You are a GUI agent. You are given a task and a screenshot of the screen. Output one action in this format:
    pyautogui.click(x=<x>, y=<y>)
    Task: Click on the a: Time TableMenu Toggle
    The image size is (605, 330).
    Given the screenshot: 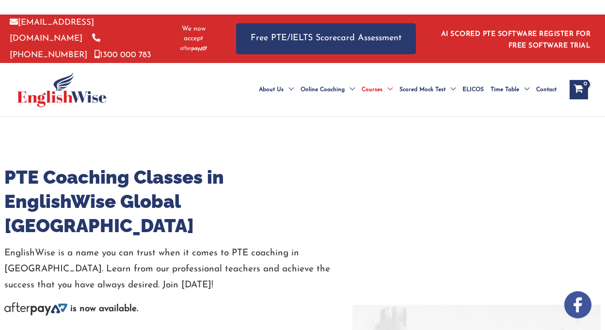 What is the action you would take?
    pyautogui.click(x=510, y=90)
    